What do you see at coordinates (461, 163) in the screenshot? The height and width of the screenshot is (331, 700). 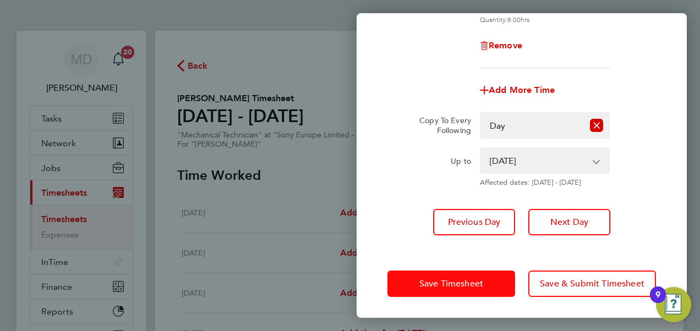 I see `label: Up to` at bounding box center [461, 163].